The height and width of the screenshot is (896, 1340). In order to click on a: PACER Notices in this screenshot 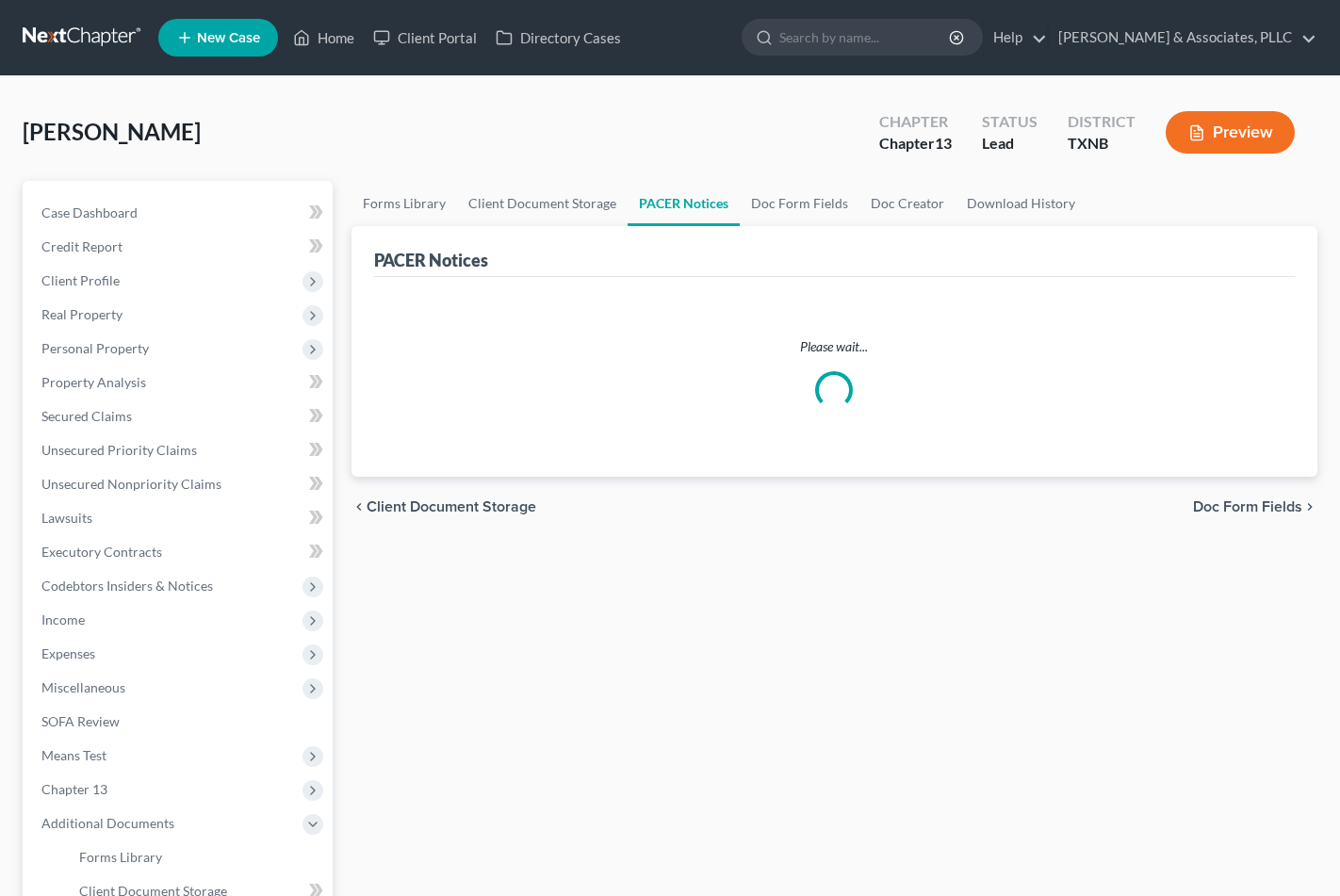, I will do `click(683, 204)`.